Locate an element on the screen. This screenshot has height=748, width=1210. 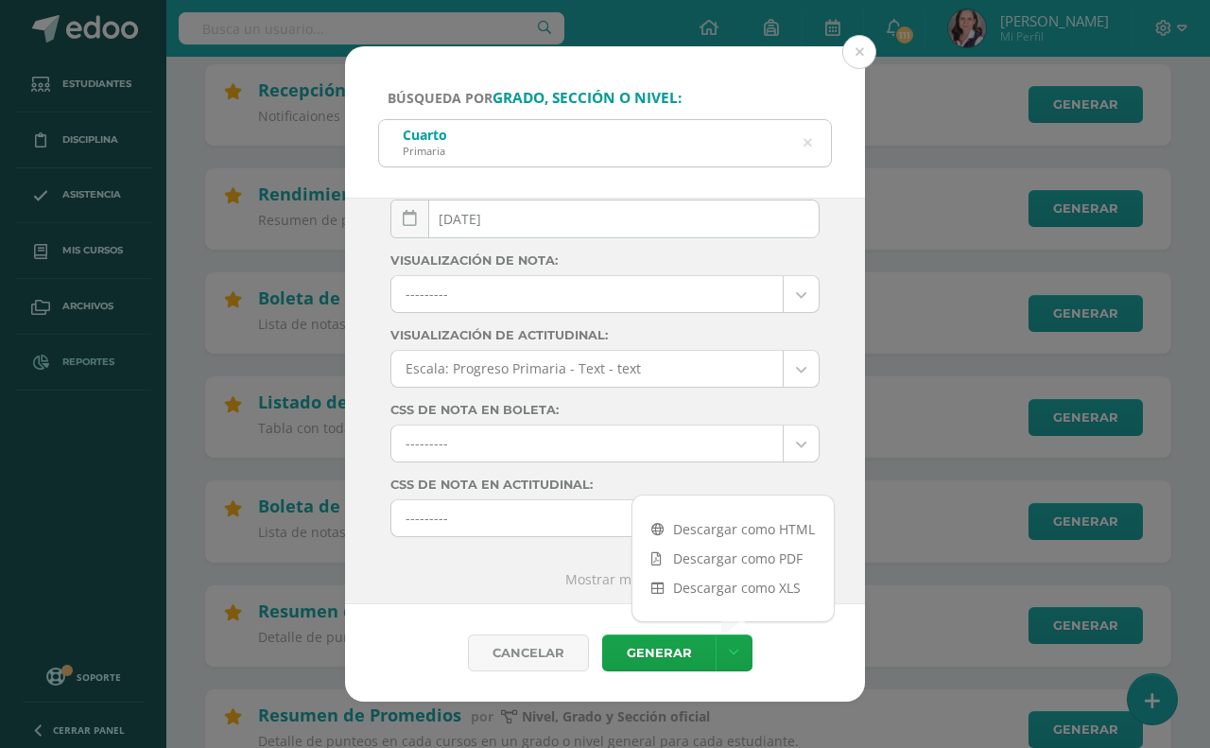
div: Cancelar is located at coordinates (528, 652).